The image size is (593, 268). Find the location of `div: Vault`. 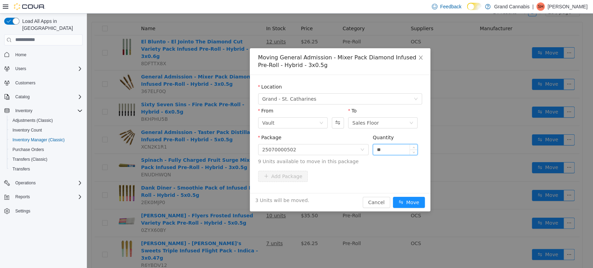

div: Vault is located at coordinates (181, 109).